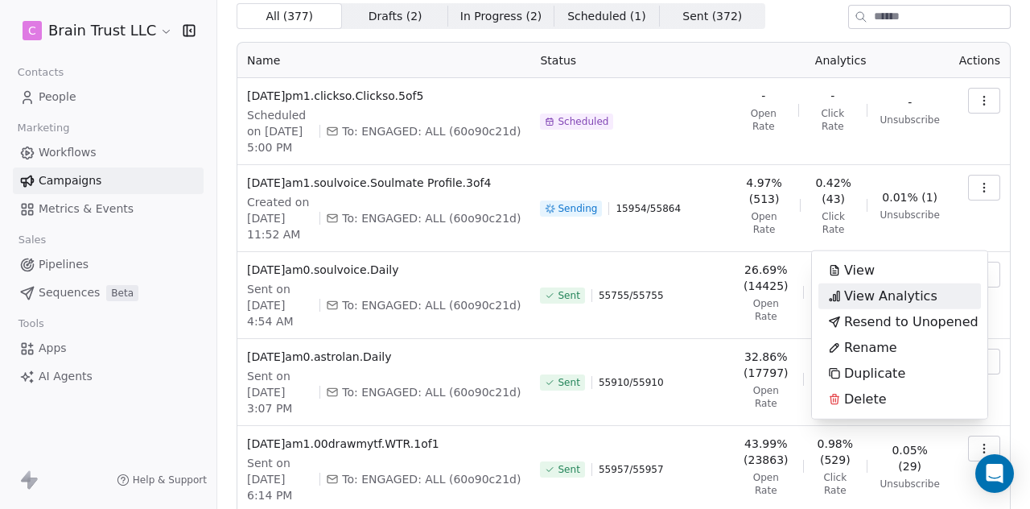 This screenshot has height=509, width=1030. I want to click on span: Rename, so click(871, 348).